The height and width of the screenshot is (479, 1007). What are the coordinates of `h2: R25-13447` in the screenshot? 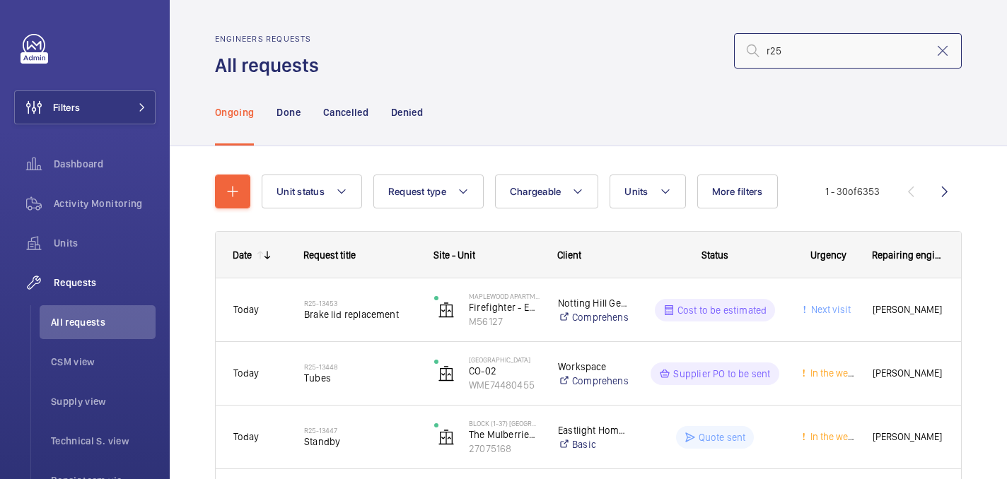 It's located at (360, 431).